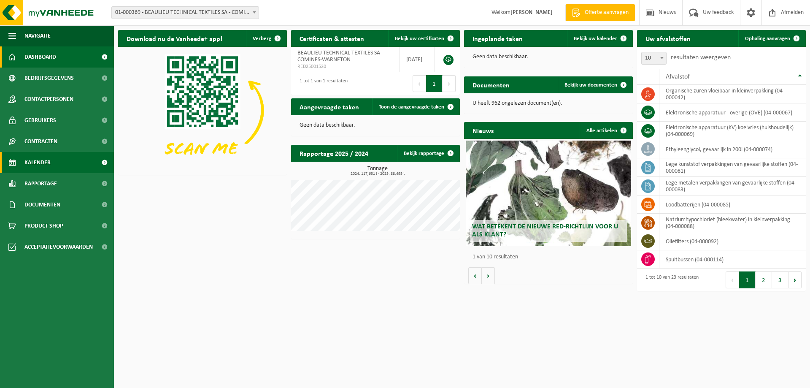 Image resolution: width=810 pixels, height=388 pixels. I want to click on span: Bekijk uw documenten, so click(591, 85).